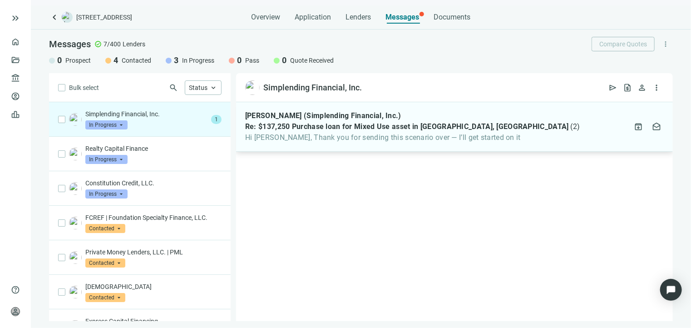  What do you see at coordinates (671, 290) in the screenshot?
I see `div: Open Intercom Messenger` at bounding box center [671, 290].